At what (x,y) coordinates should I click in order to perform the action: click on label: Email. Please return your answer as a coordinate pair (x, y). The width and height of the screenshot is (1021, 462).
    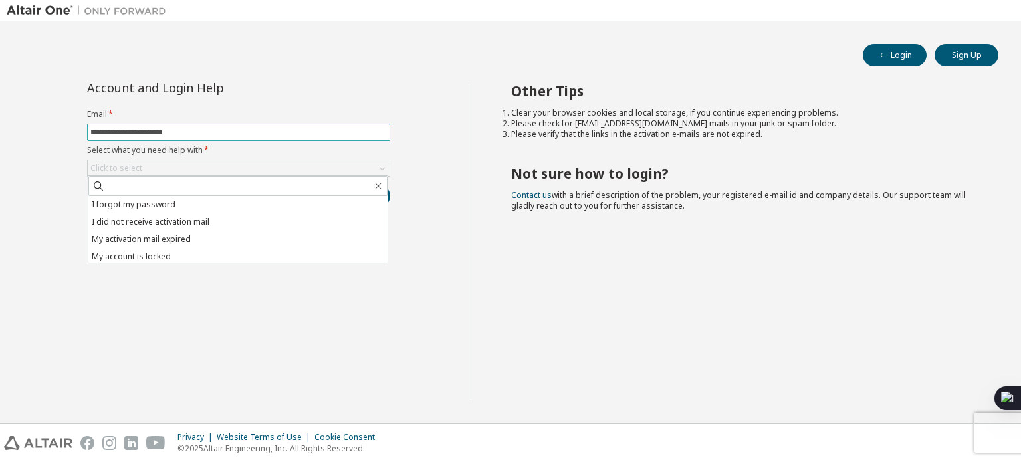
    Looking at the image, I should click on (239, 114).